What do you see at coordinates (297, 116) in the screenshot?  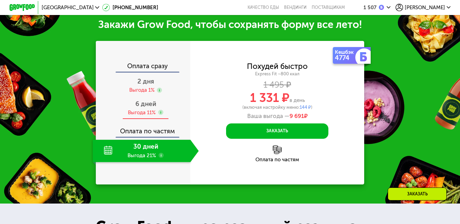 I see `span: 9 691` at bounding box center [297, 116].